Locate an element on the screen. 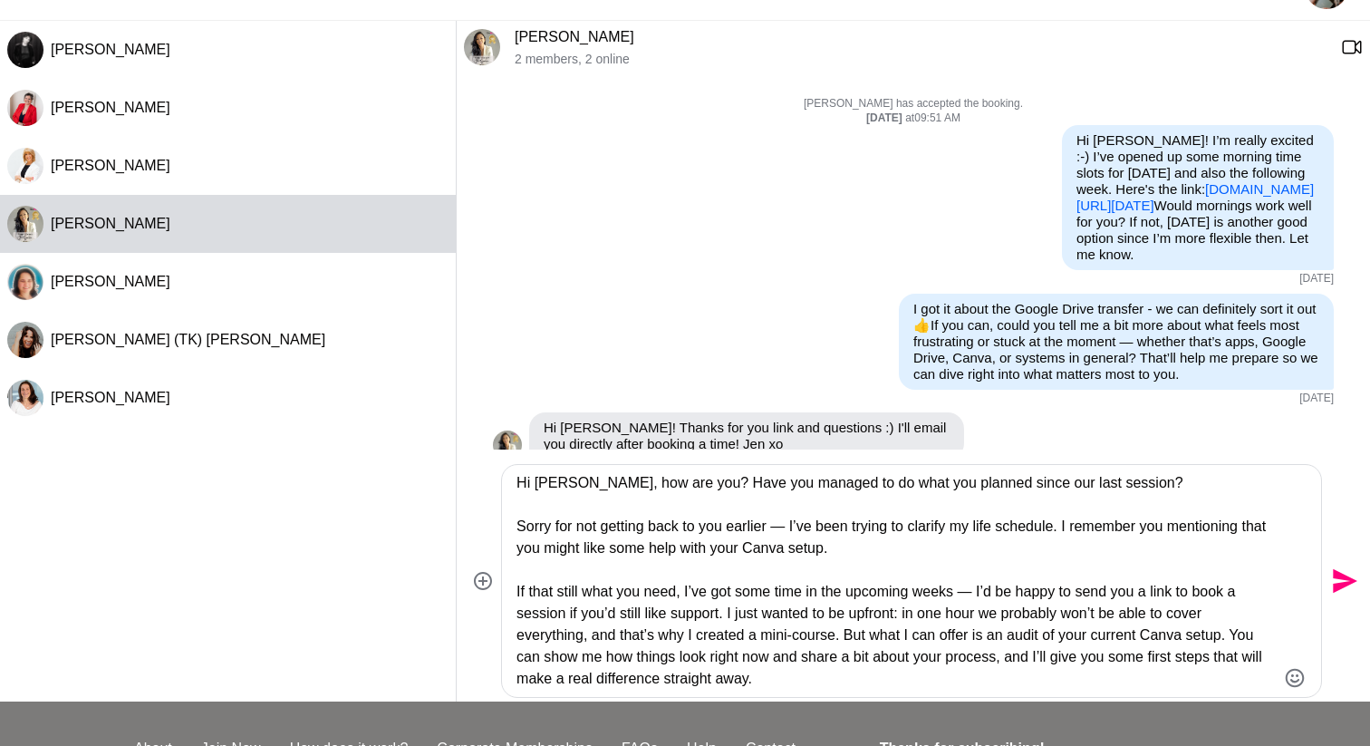  div: Kat Millar is located at coordinates (25, 166).